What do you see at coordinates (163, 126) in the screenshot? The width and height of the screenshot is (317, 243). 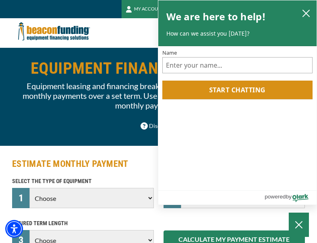 I see `span: Disclaimer` at bounding box center [163, 126].